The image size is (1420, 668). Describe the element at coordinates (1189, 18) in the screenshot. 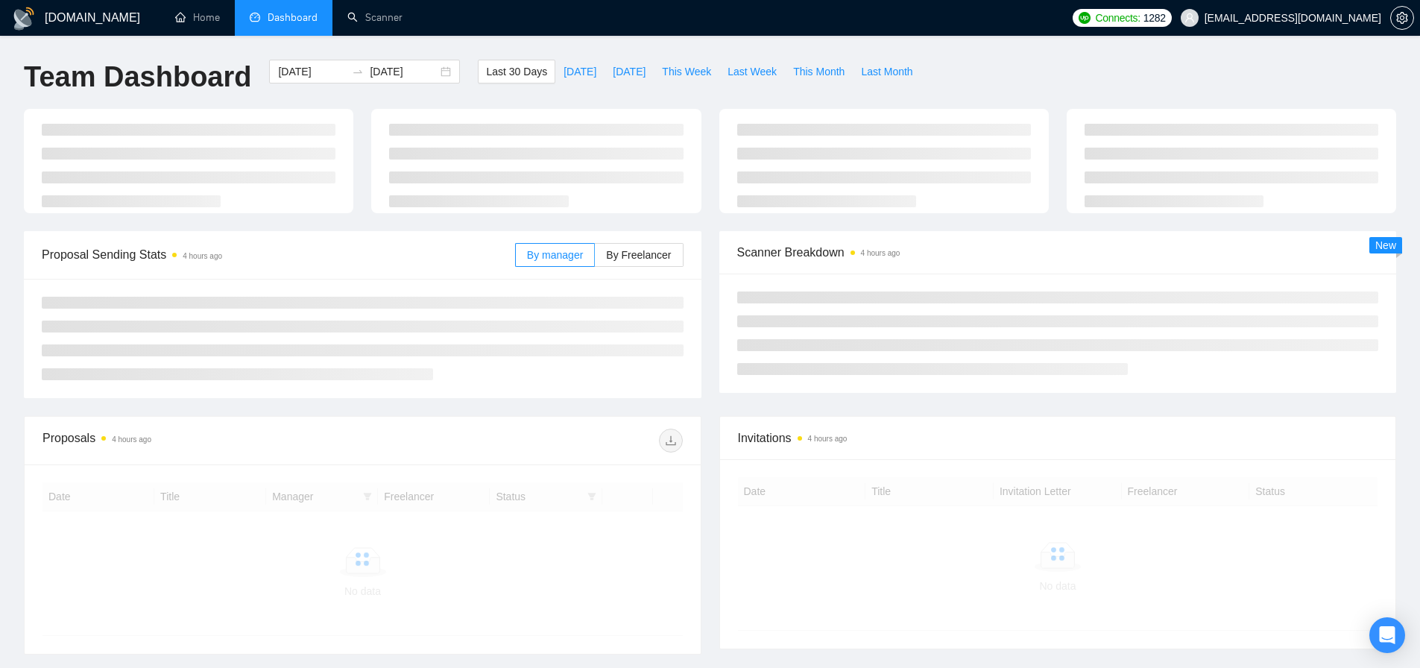

I see `span: user` at that location.